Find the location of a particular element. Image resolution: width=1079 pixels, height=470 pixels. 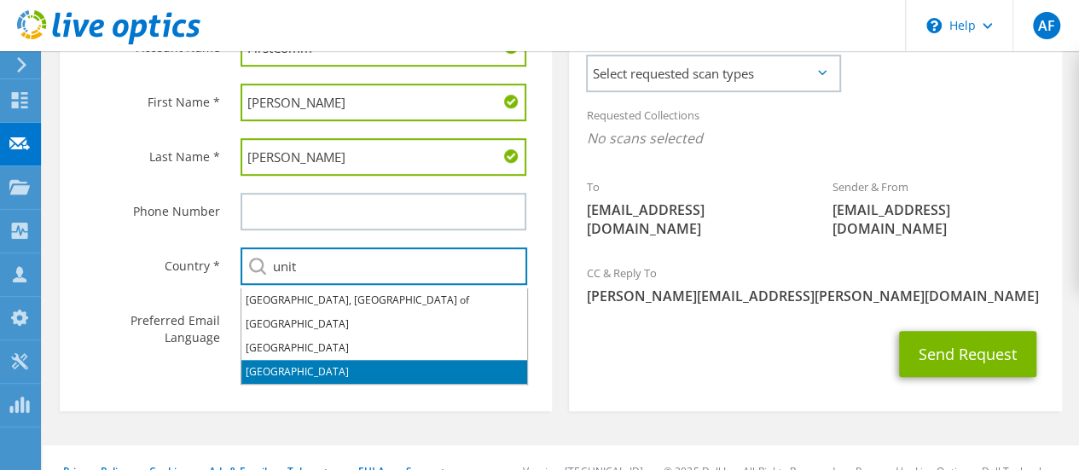

svg: \n is located at coordinates (934, 26).